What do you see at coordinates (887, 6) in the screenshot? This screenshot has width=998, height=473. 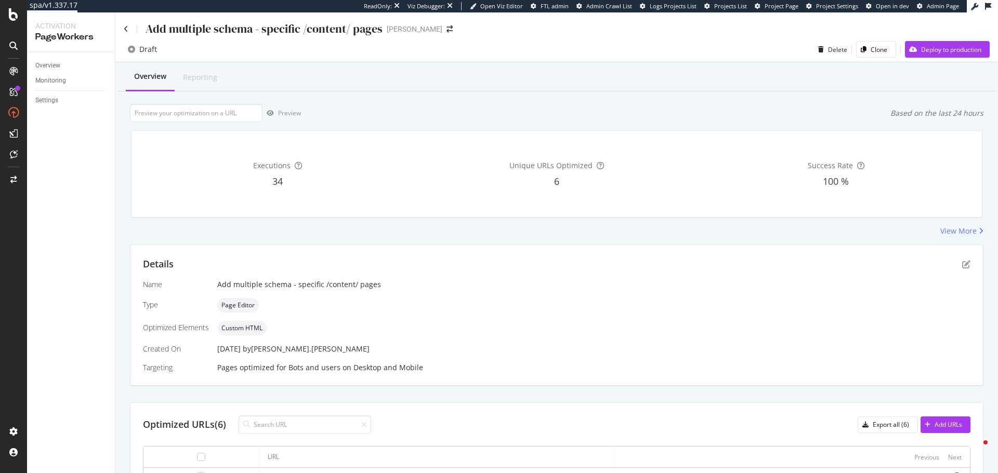 I see `a: Open in dev` at bounding box center [887, 6].